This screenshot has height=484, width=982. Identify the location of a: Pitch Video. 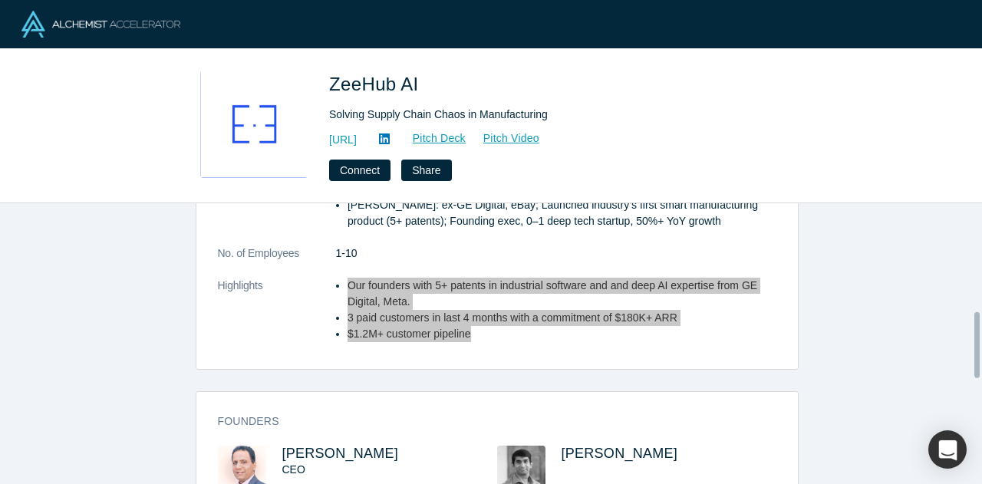
(503, 138).